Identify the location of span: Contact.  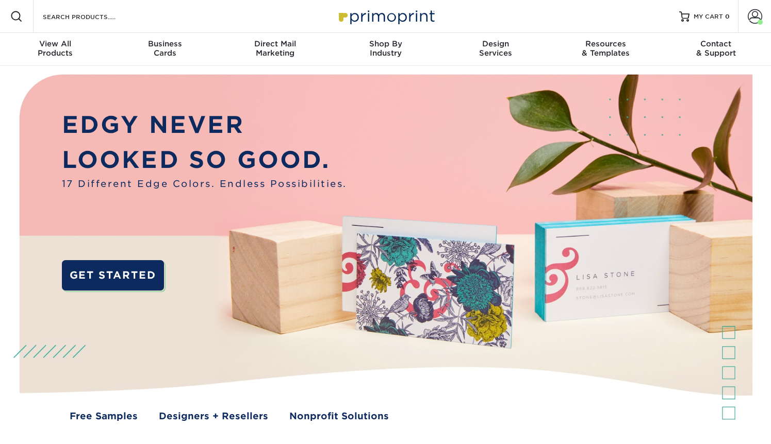
(715, 44).